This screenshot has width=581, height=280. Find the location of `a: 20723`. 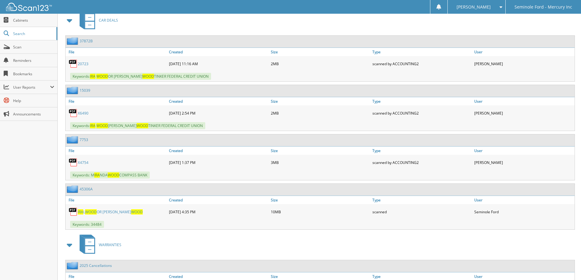

a: 20723 is located at coordinates (83, 64).